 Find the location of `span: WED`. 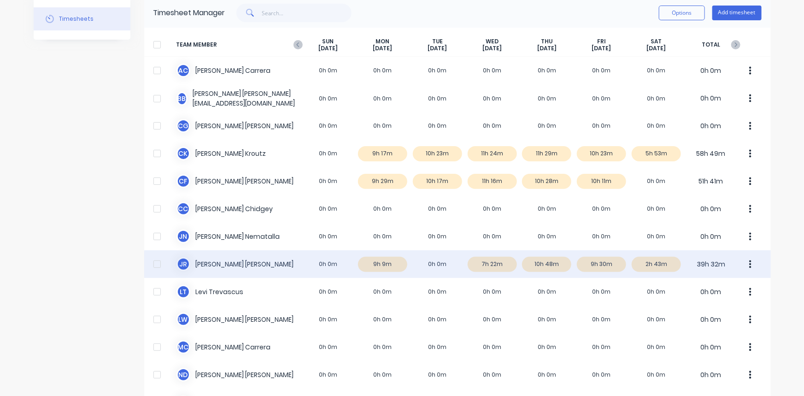

span: WED is located at coordinates (492, 41).